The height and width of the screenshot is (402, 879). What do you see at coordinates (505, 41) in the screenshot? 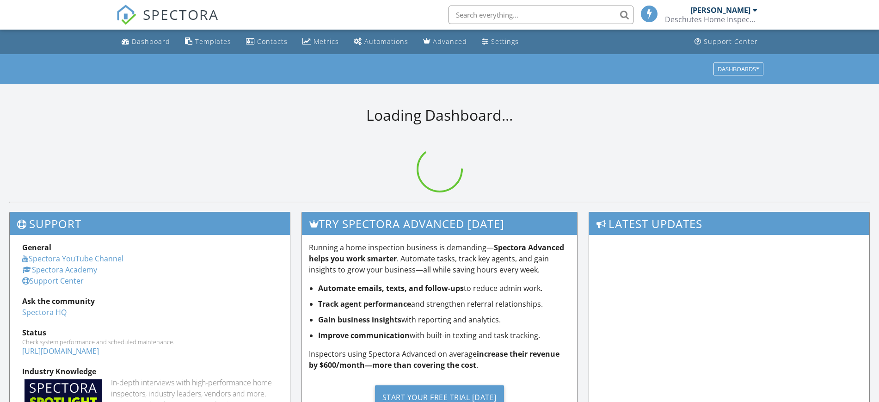
I see `div: Settings` at bounding box center [505, 41].